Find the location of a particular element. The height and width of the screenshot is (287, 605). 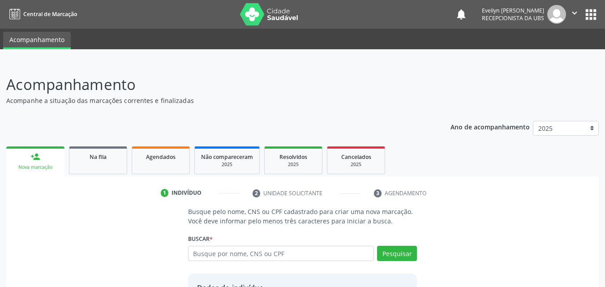

button: notifications is located at coordinates (461, 14).